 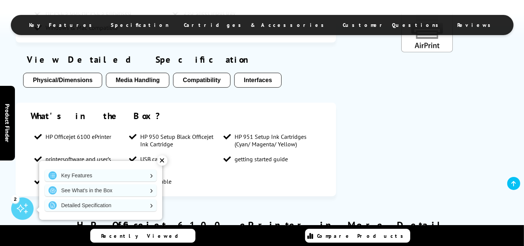 What do you see at coordinates (84, 163) in the screenshot?
I see `span: printersoftware and user’s guide on CD-ROM` at bounding box center [84, 163].